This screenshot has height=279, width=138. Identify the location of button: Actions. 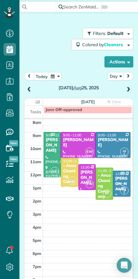
(118, 62).